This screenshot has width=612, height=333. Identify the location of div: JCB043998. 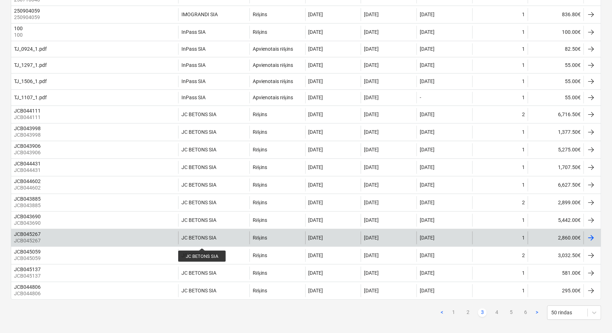
(27, 129).